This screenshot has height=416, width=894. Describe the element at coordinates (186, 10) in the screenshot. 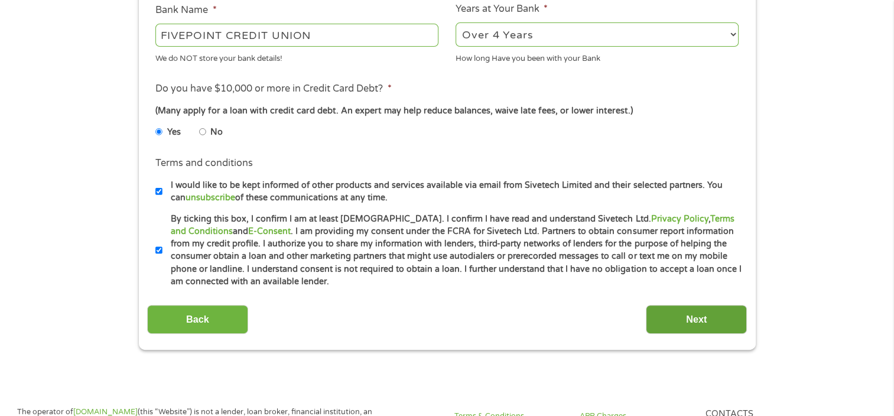

I see `label: Bank Name` at that location.